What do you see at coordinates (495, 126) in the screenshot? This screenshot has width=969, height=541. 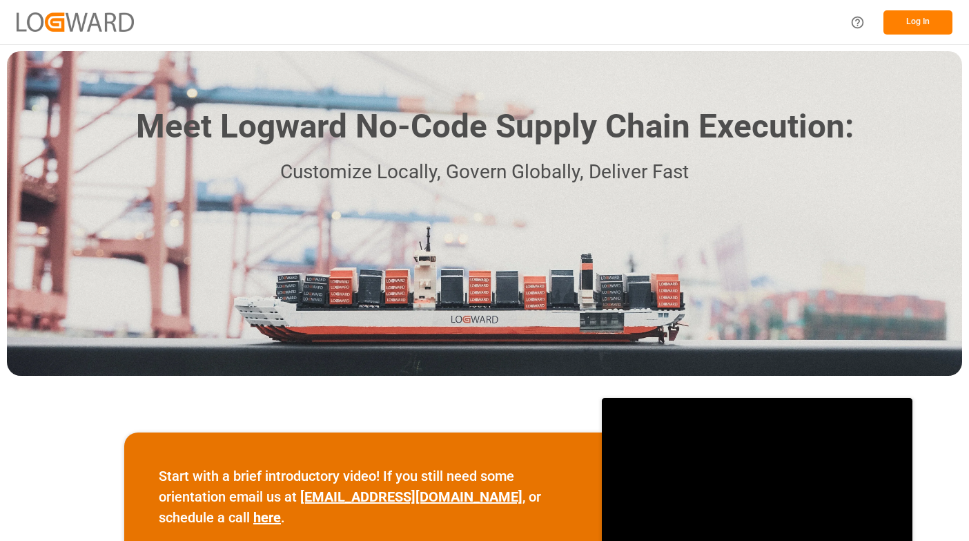 I see `h1: Meet Logward No-Code Supply Chain Execution:` at bounding box center [495, 126].